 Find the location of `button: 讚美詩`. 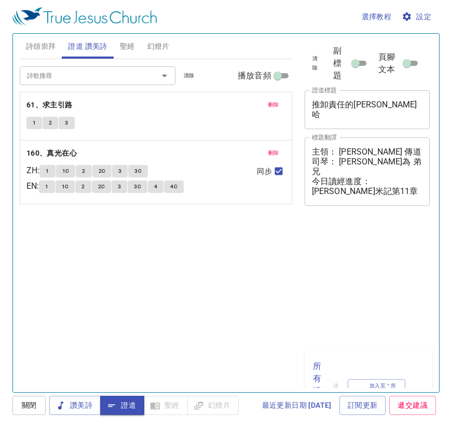

button: 讚美詩 is located at coordinates (75, 406).